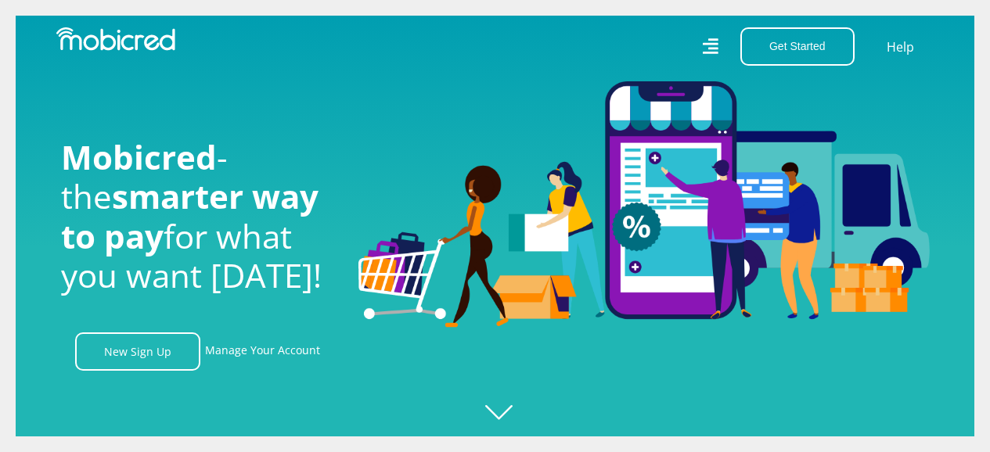  Describe the element at coordinates (139, 157) in the screenshot. I see `span: Mobicred` at that location.